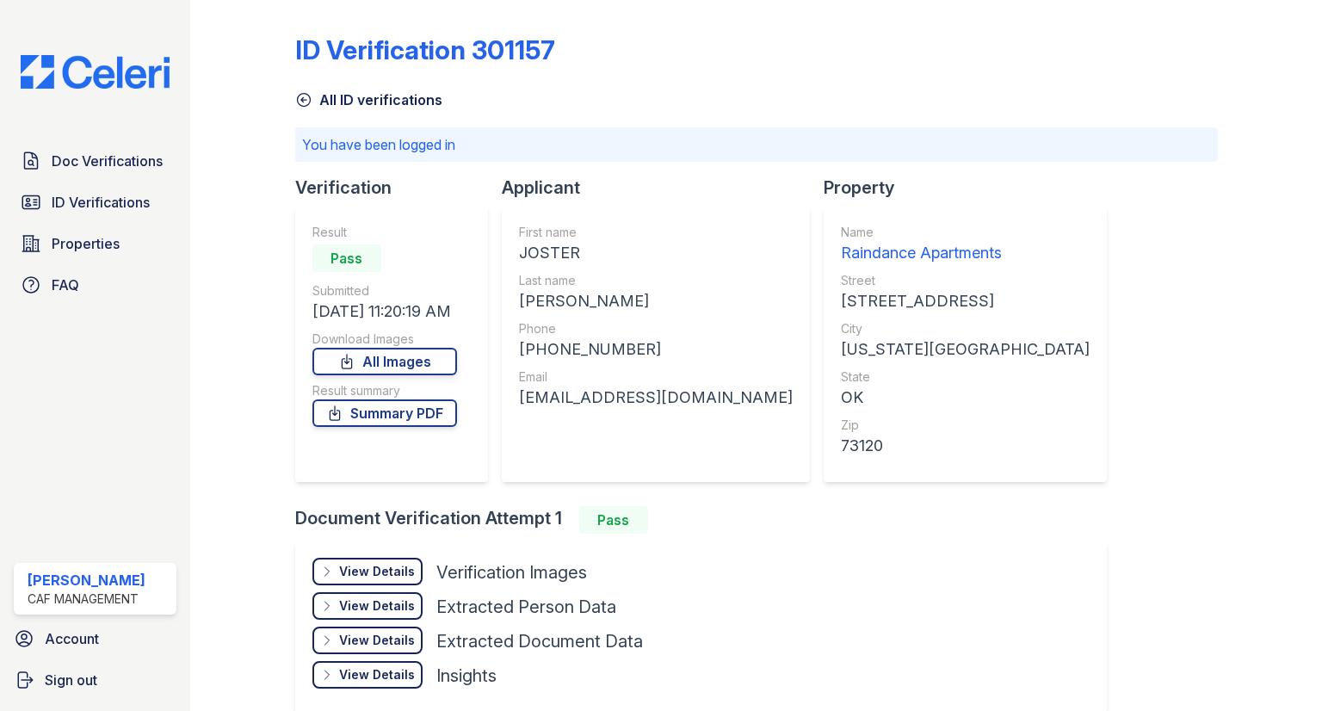  What do you see at coordinates (385, 232) in the screenshot?
I see `div: Result` at bounding box center [385, 232].